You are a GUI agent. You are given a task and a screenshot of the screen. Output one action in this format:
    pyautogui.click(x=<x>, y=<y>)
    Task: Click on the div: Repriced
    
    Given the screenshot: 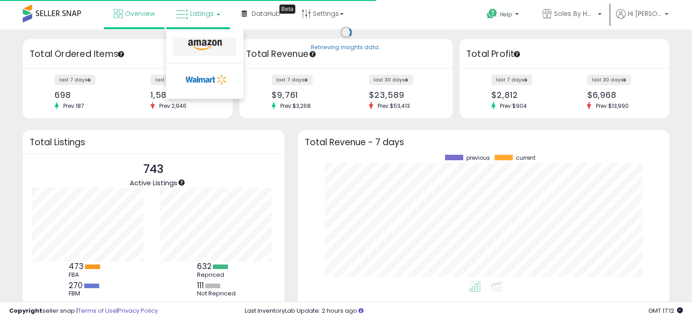 What is the action you would take?
    pyautogui.click(x=218, y=275)
    